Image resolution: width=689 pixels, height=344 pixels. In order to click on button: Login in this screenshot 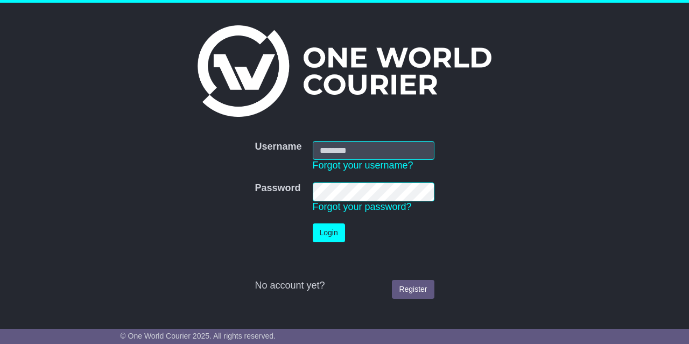, I will do `click(329, 232)`.